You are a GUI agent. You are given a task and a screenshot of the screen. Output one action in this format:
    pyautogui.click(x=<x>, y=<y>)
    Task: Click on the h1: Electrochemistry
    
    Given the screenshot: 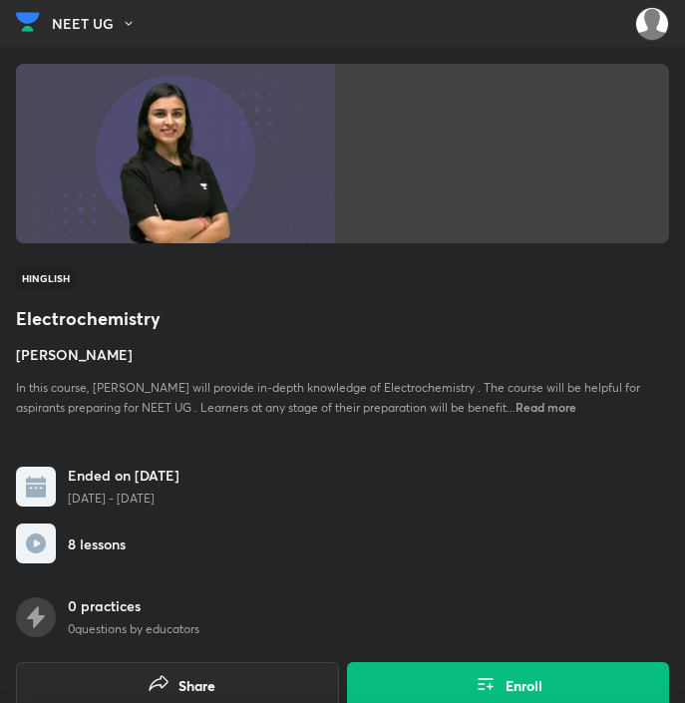 What is the action you would take?
    pyautogui.click(x=342, y=318)
    